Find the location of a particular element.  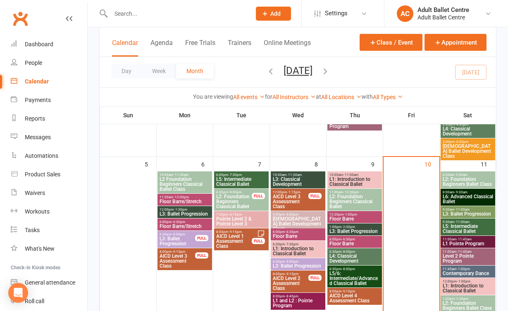

div: 9 is located at coordinates (377, 164).